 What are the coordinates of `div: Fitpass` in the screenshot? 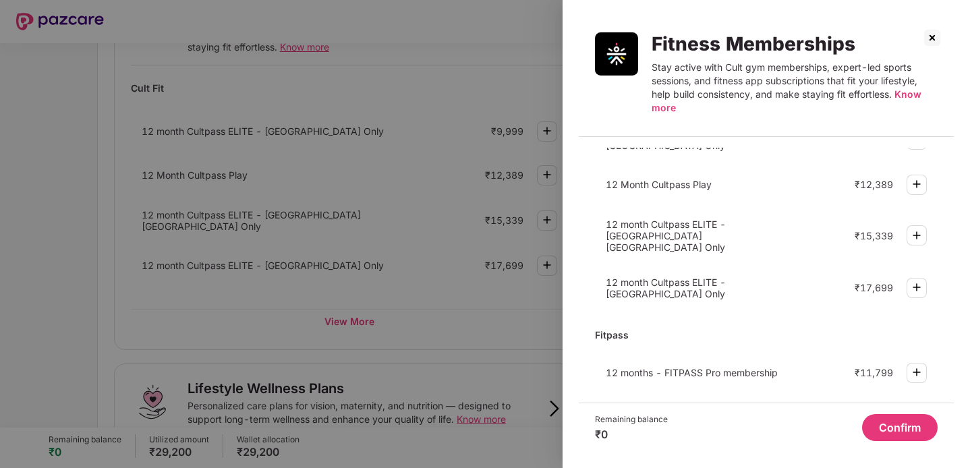 It's located at (766, 334).